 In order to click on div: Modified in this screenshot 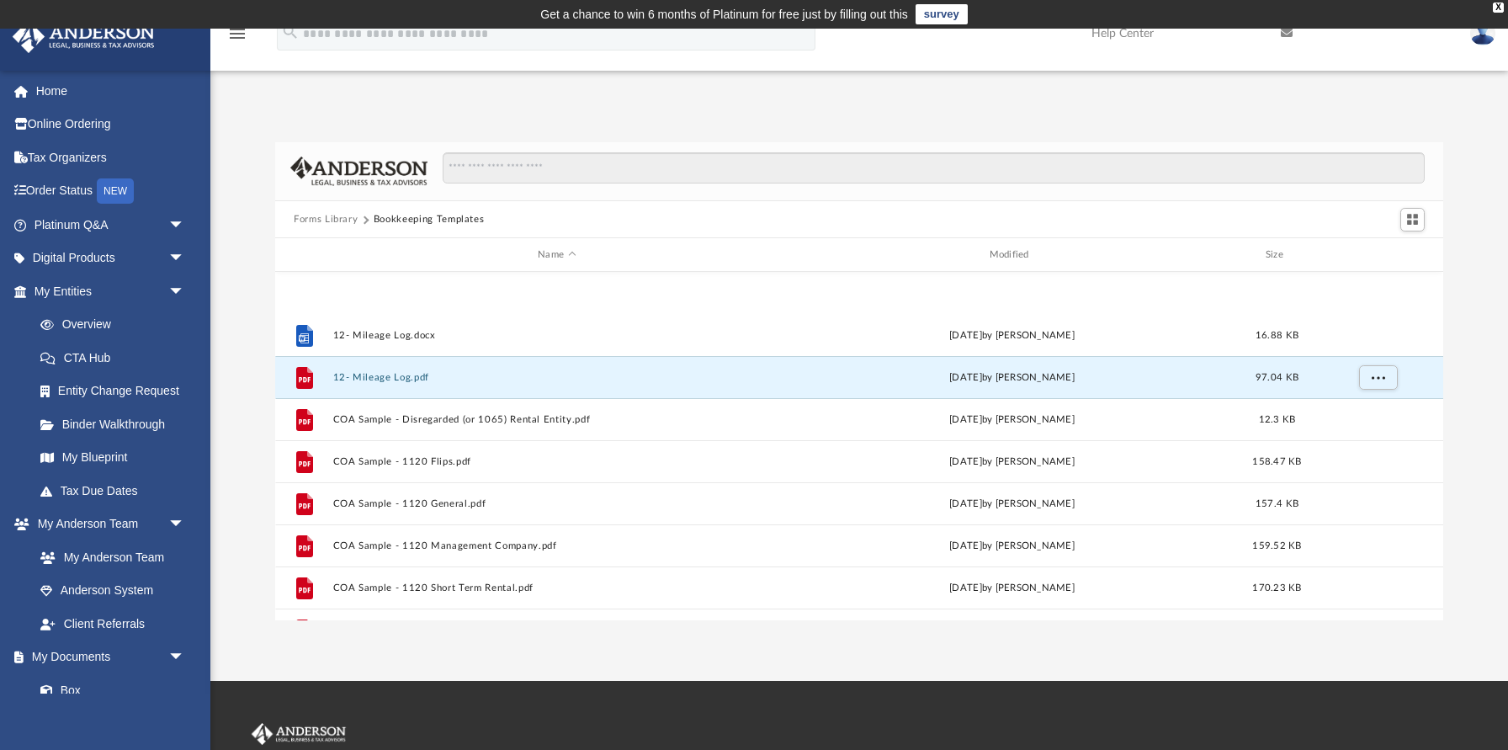, I will do `click(1011, 255)`.